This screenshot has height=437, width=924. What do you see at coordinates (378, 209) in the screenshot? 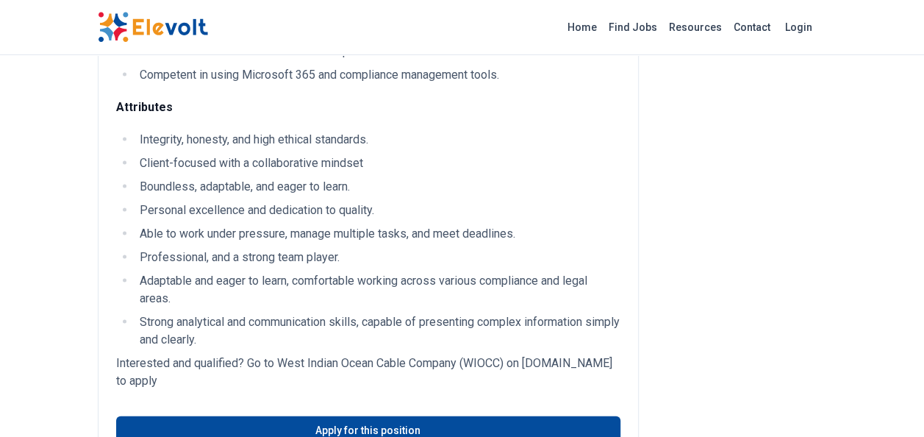
I see `li: Personal excellence and dedication to quality.` at bounding box center [378, 209].